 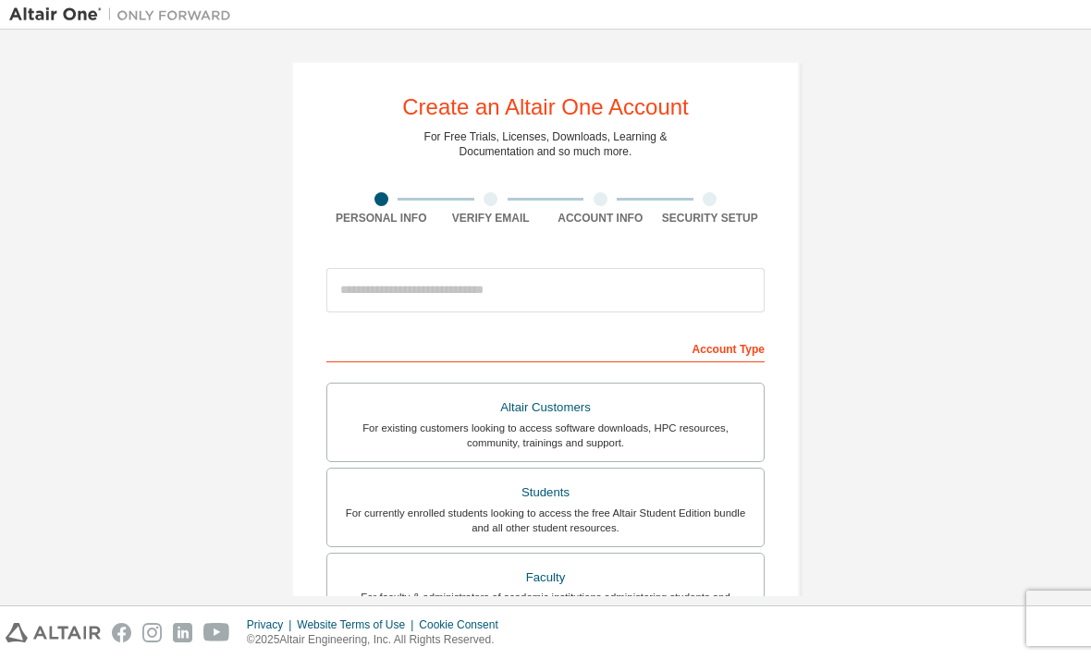 I want to click on div: Security Setup, so click(x=710, y=218).